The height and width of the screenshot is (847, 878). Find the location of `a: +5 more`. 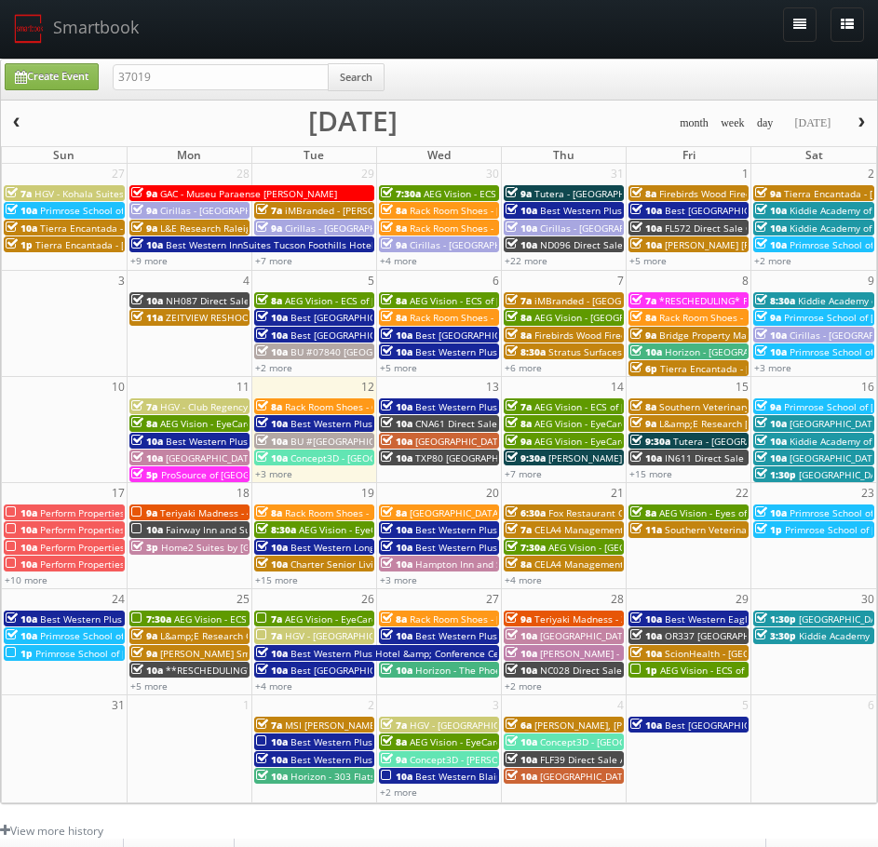

a: +5 more is located at coordinates (648, 261).